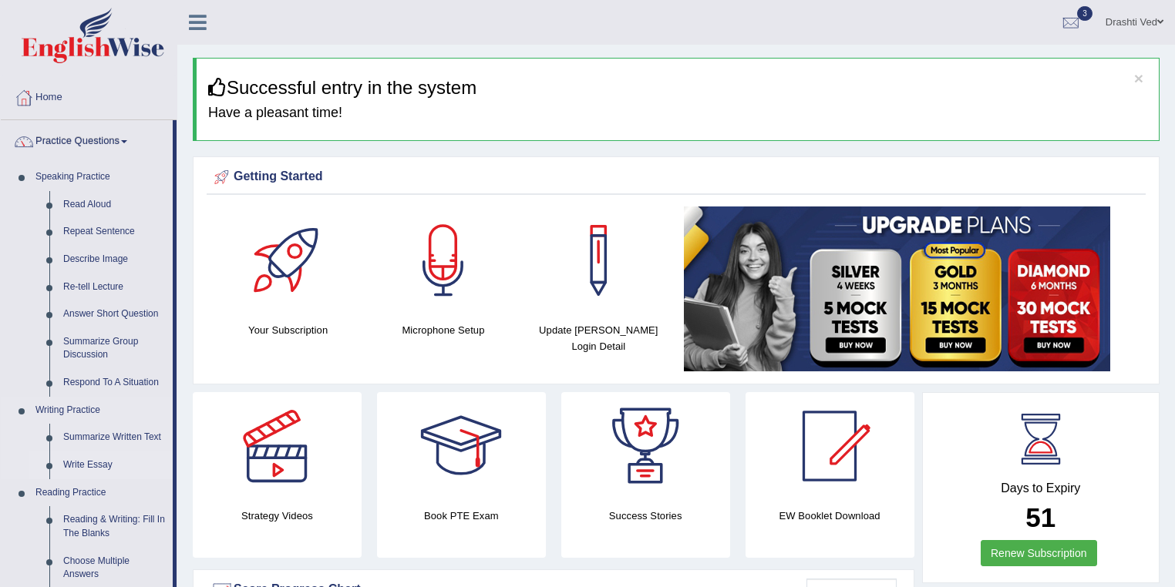 The height and width of the screenshot is (587, 1175). Describe the element at coordinates (678, 113) in the screenshot. I see `h4: Have a pleasant time!` at that location.